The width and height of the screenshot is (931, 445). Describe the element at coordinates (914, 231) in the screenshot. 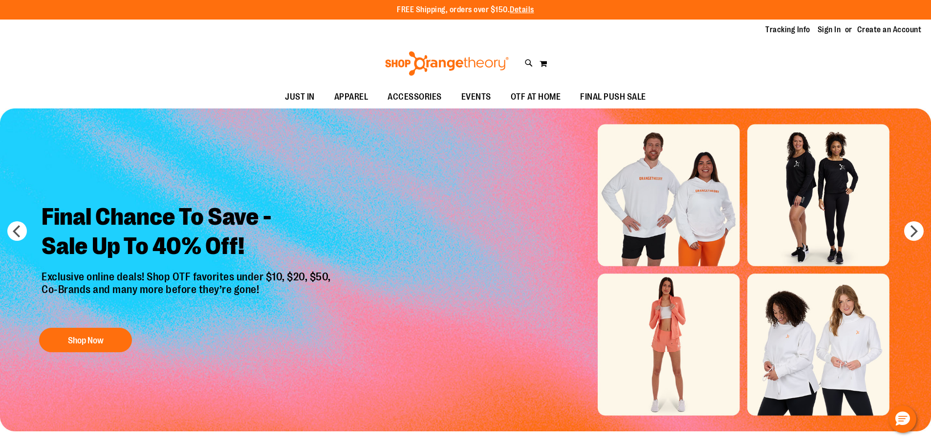

I see `button: next` at that location.